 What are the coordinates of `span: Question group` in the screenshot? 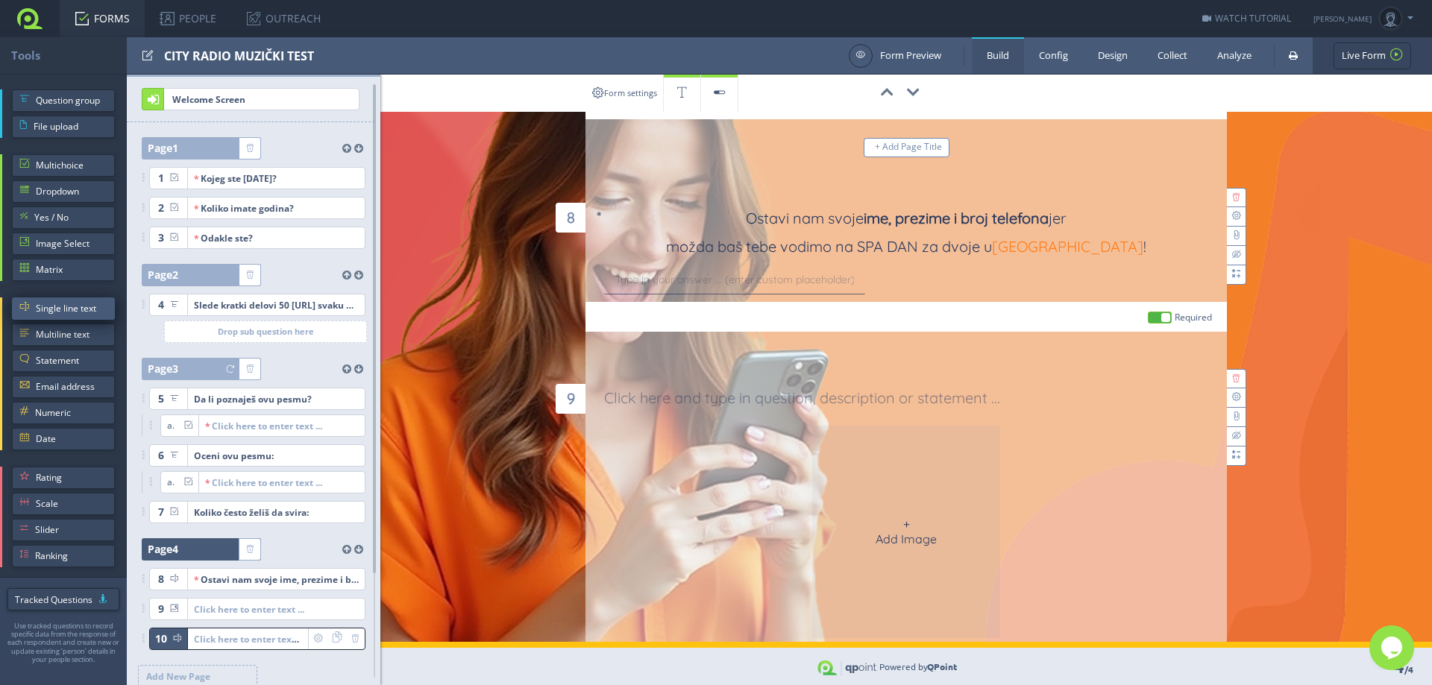 It's located at (72, 101).